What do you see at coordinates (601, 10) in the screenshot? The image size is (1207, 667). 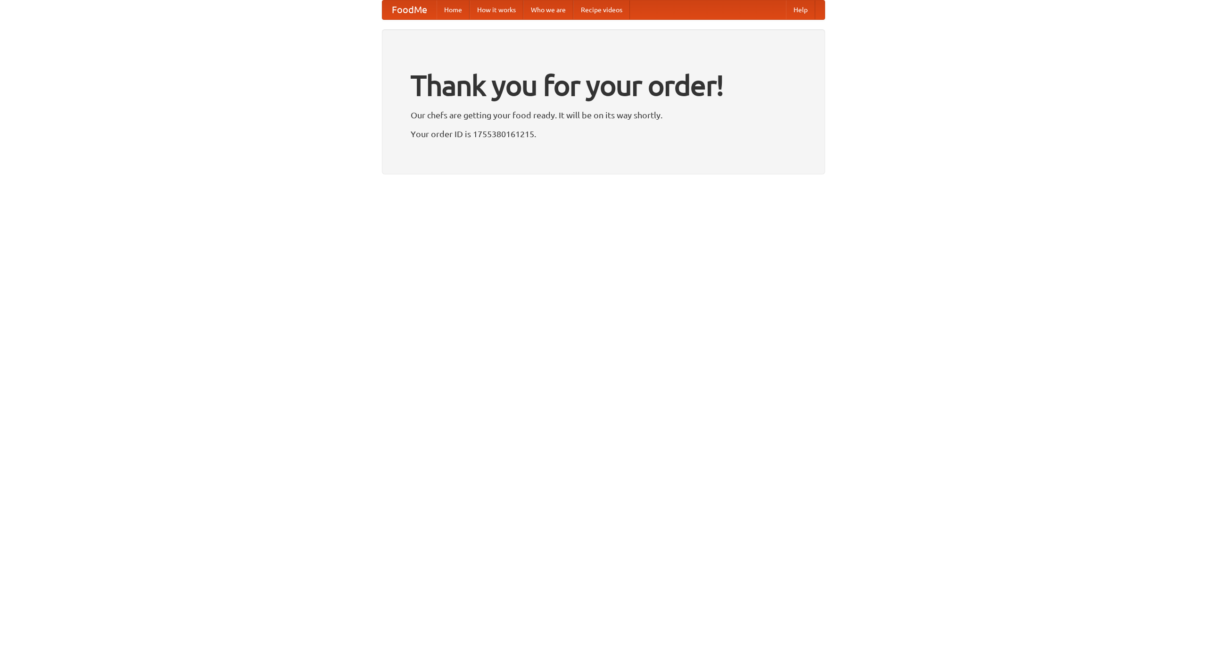 I see `a: Recipe videos` at bounding box center [601, 10].